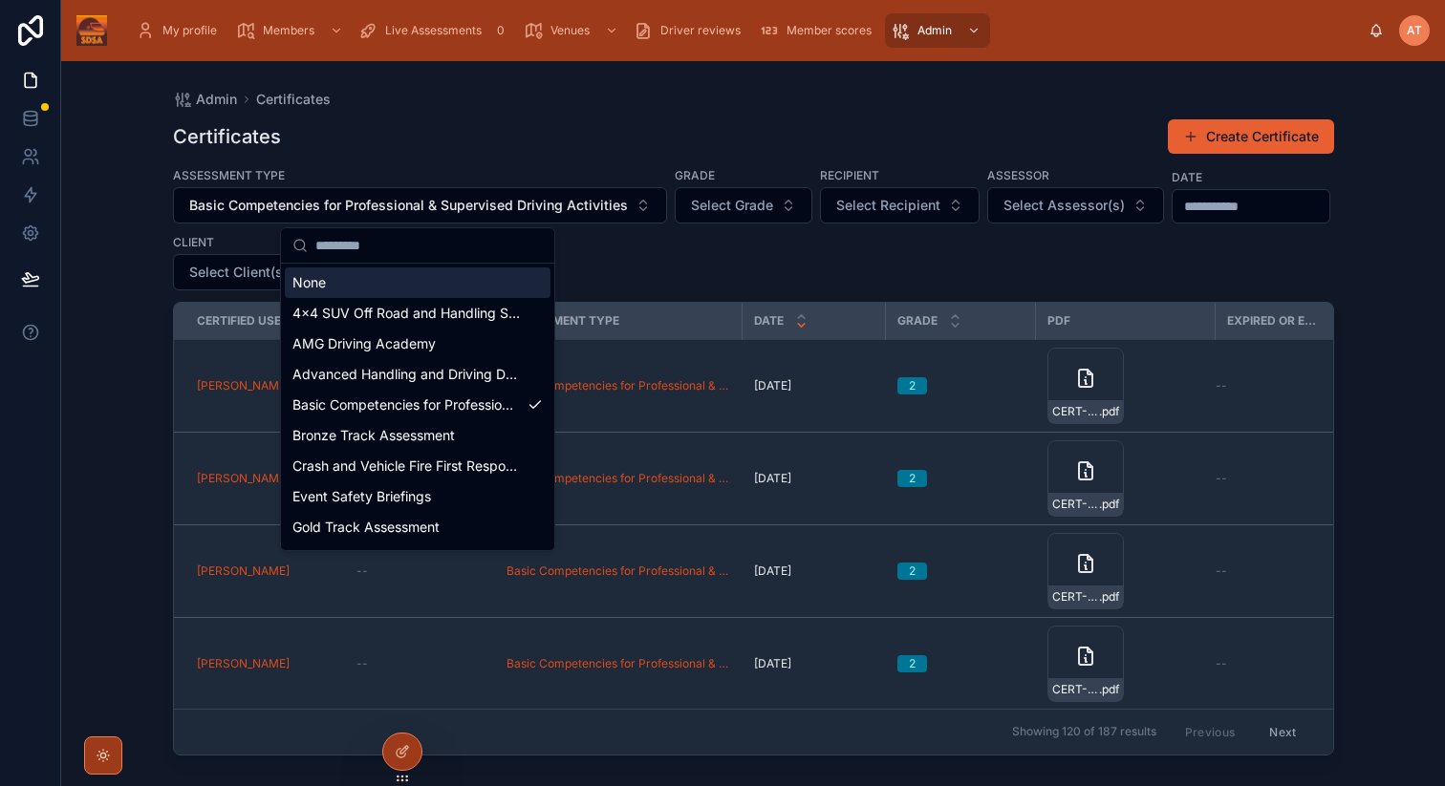 The width and height of the screenshot is (1445, 786). What do you see at coordinates (828, 31) in the screenshot?
I see `span: Member scores` at bounding box center [828, 31].